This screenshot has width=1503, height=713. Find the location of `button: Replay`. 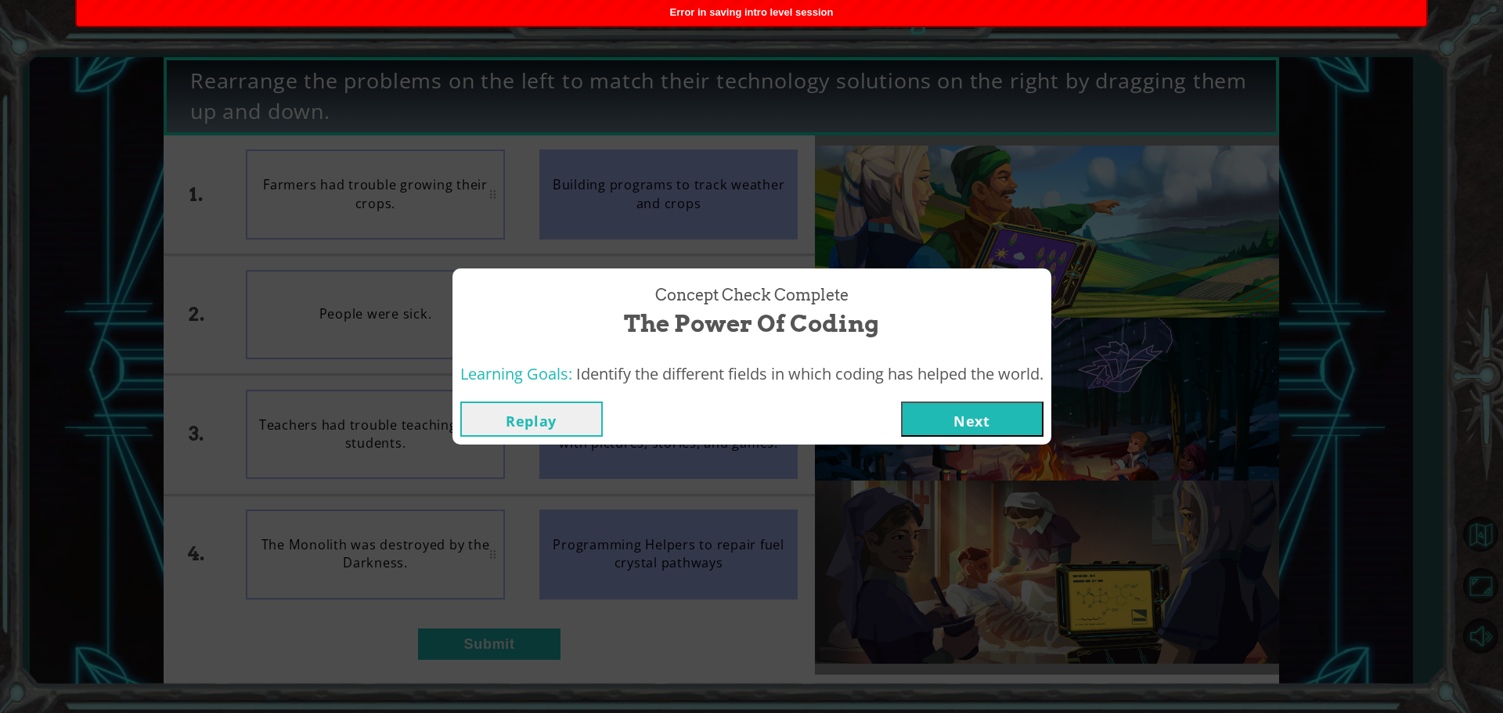

button: Replay is located at coordinates (531, 419).